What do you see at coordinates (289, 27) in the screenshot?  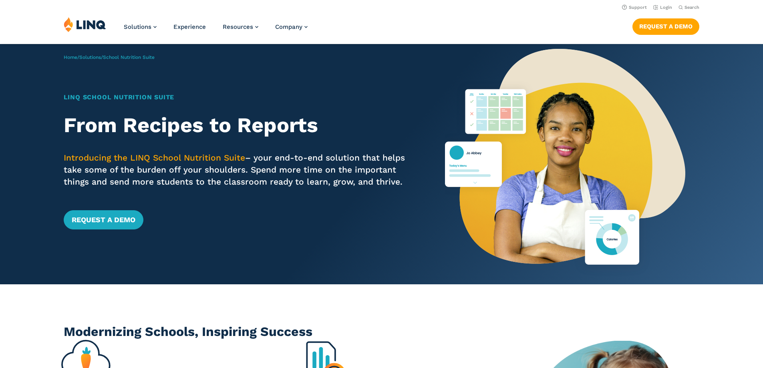 I see `span: Company` at bounding box center [289, 27].